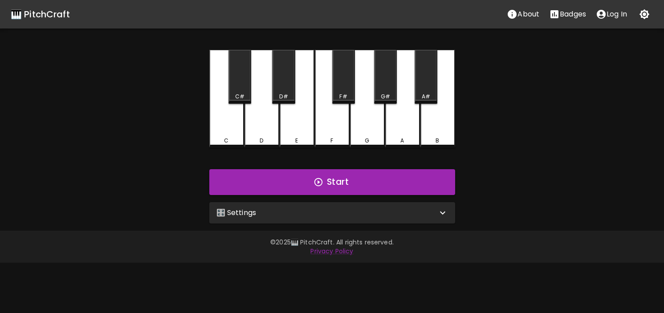  I want to click on button: Start, so click(332, 182).